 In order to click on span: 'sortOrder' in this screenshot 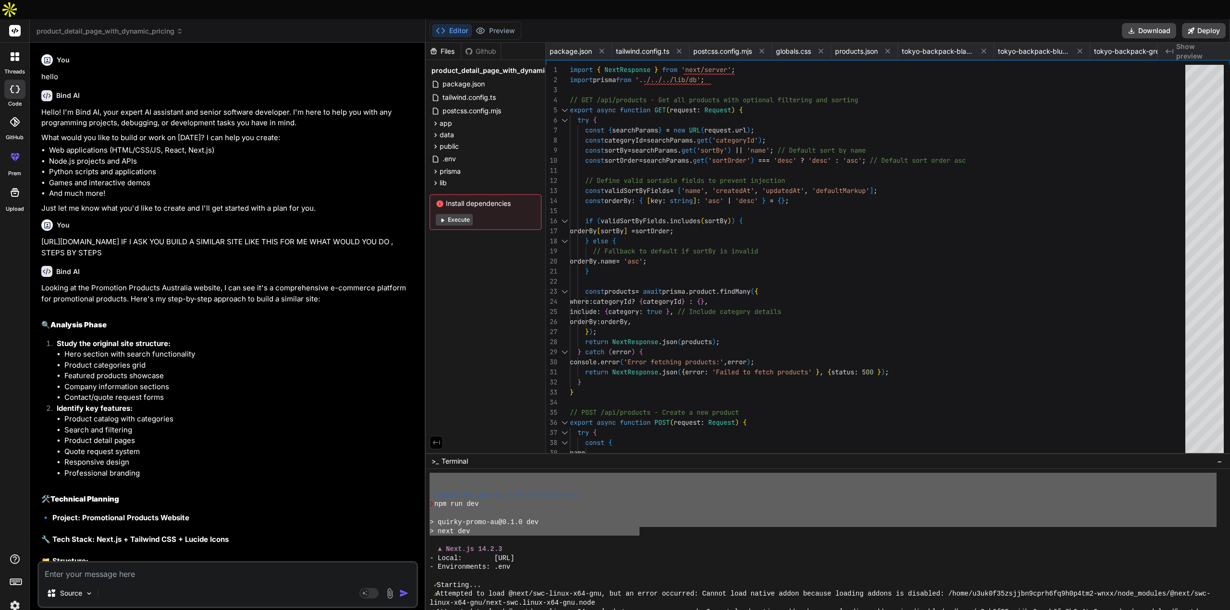, I will do `click(729, 160)`.